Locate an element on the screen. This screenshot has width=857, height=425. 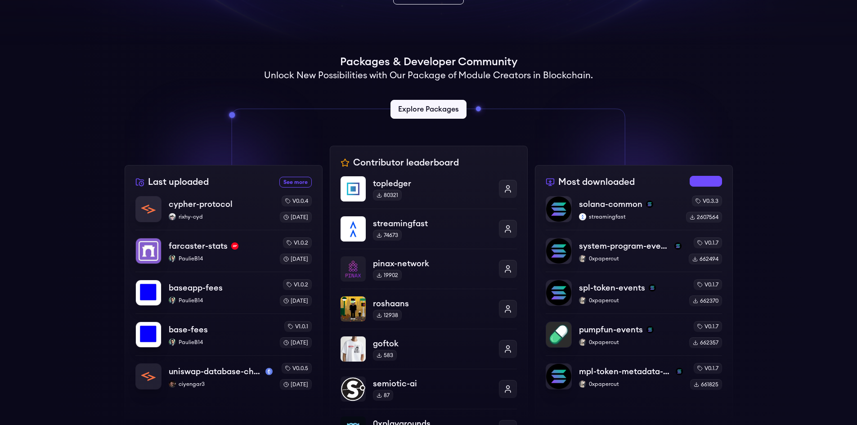
img: mainnet is located at coordinates (269, 372).